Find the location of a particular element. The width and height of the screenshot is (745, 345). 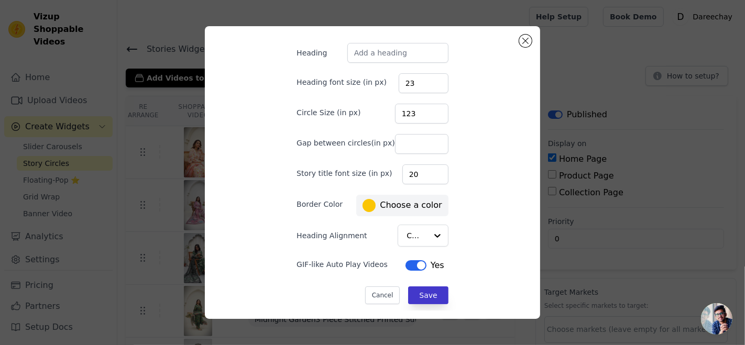

input: Add a heading is located at coordinates (398, 53).